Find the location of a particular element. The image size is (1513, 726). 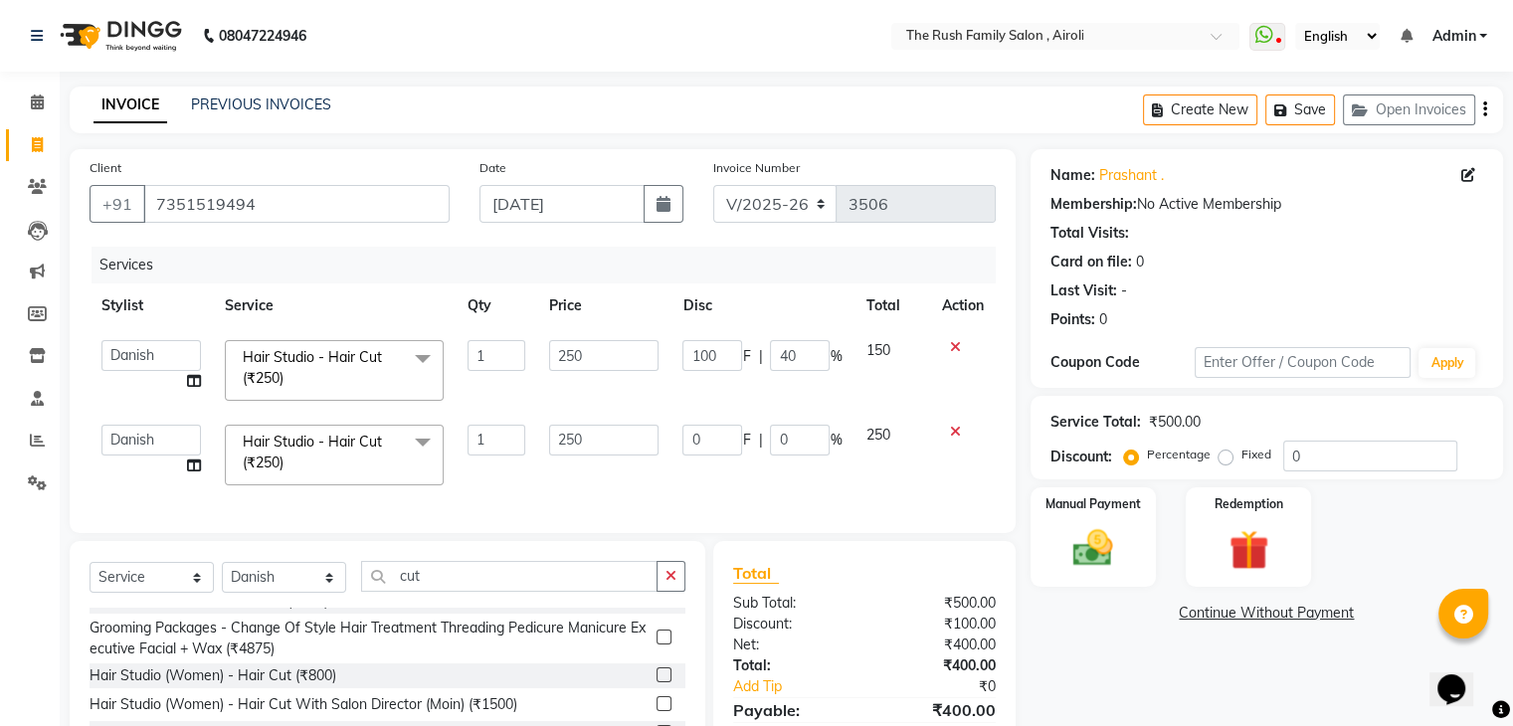

div: ₹0 is located at coordinates (949, 686).